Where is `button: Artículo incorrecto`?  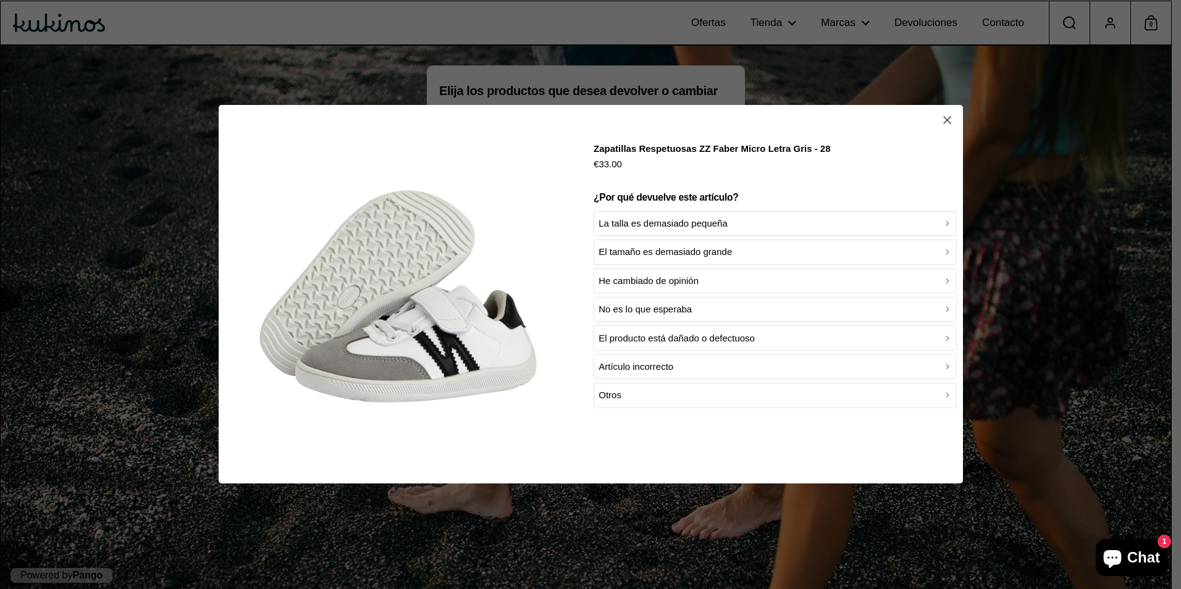 button: Artículo incorrecto is located at coordinates (775, 367).